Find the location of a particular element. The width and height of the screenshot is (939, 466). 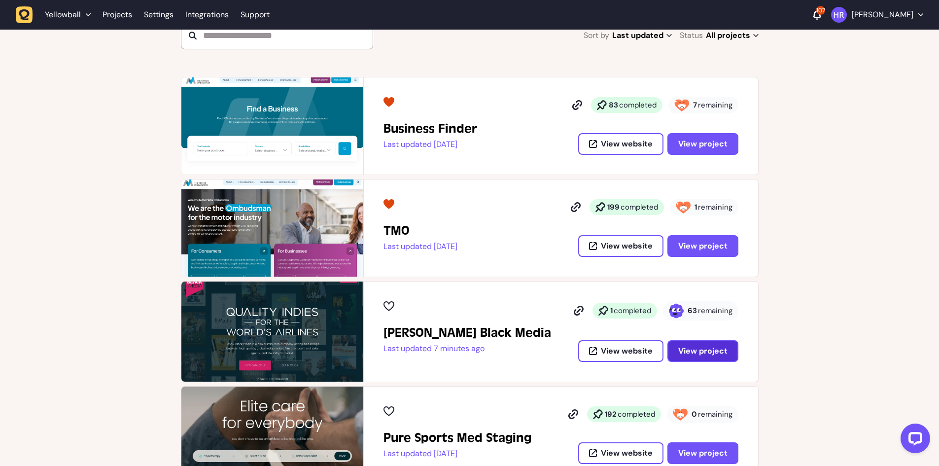

strong: 0 is located at coordinates (694, 414).